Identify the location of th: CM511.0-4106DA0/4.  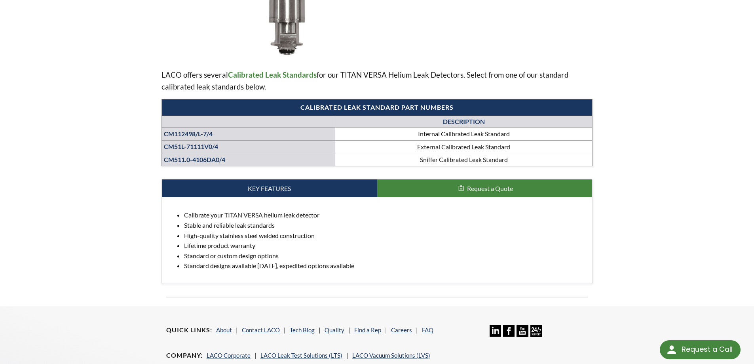
(248, 159).